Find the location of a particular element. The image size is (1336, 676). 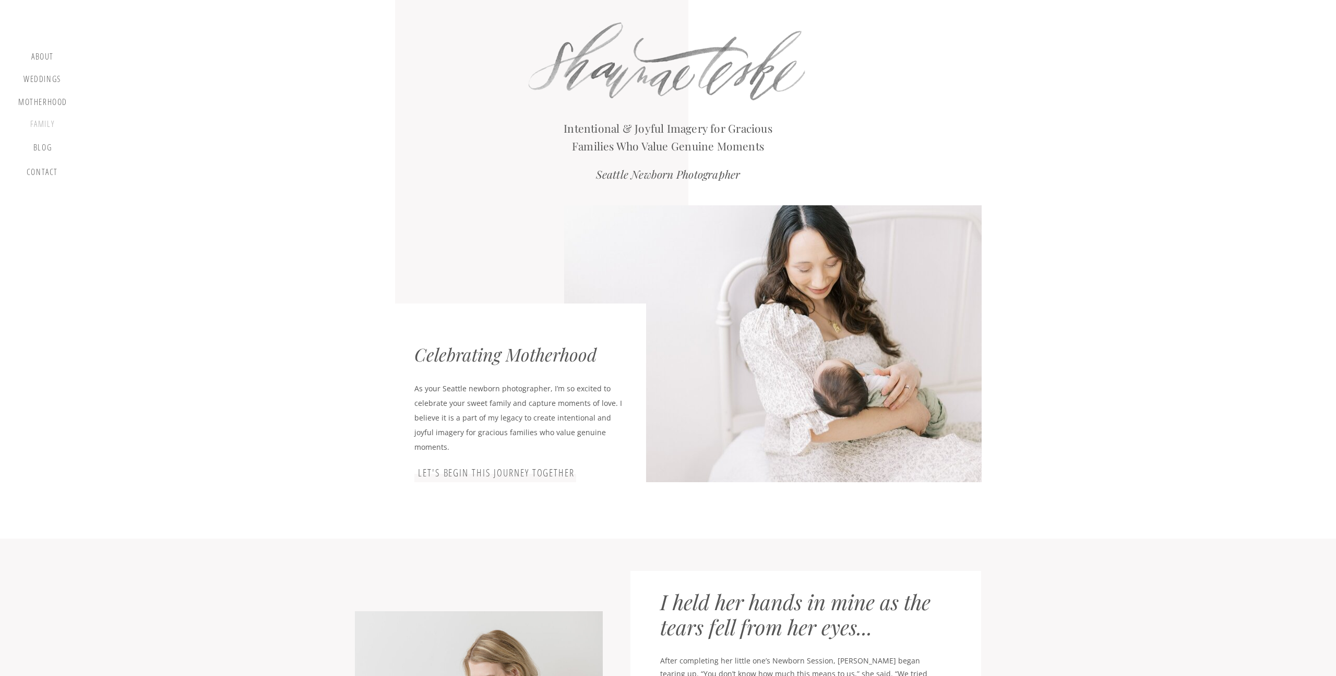

div: Weddings is located at coordinates (42, 80).